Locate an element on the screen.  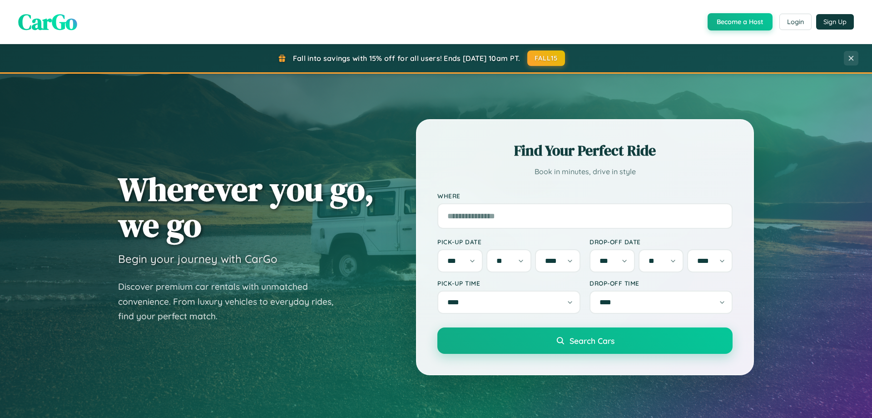
button: Become a Host is located at coordinates (740, 22).